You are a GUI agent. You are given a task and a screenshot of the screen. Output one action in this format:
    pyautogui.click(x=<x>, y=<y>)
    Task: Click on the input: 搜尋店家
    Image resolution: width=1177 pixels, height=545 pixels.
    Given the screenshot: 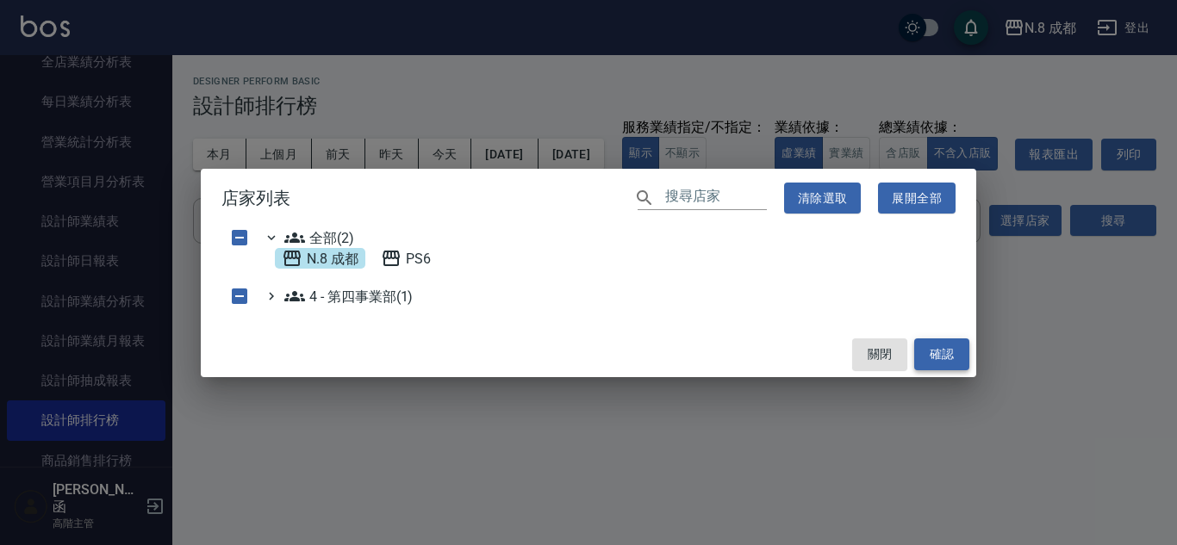 What is the action you would take?
    pyautogui.click(x=716, y=197)
    